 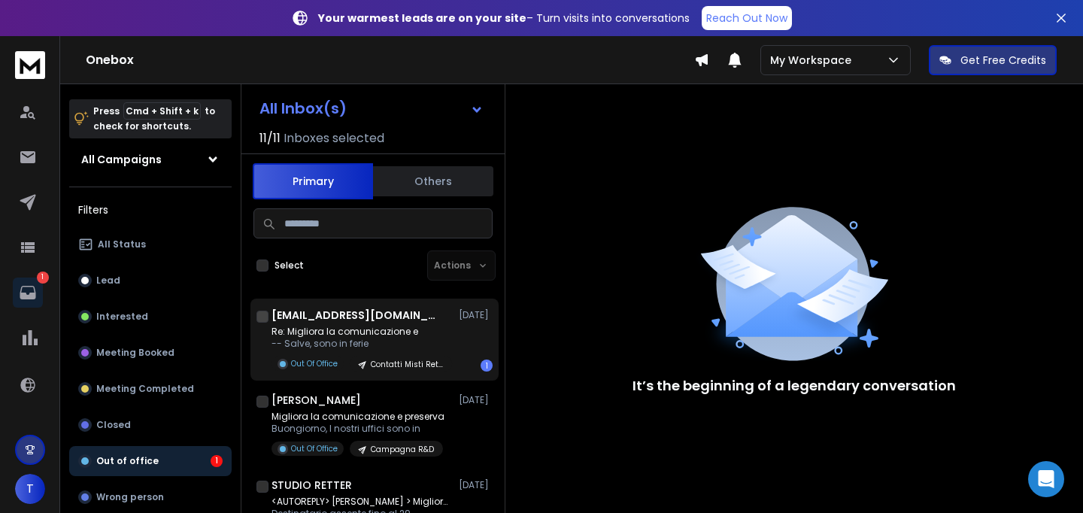 I want to click on span: Cmd + Shift + k, so click(x=162, y=111).